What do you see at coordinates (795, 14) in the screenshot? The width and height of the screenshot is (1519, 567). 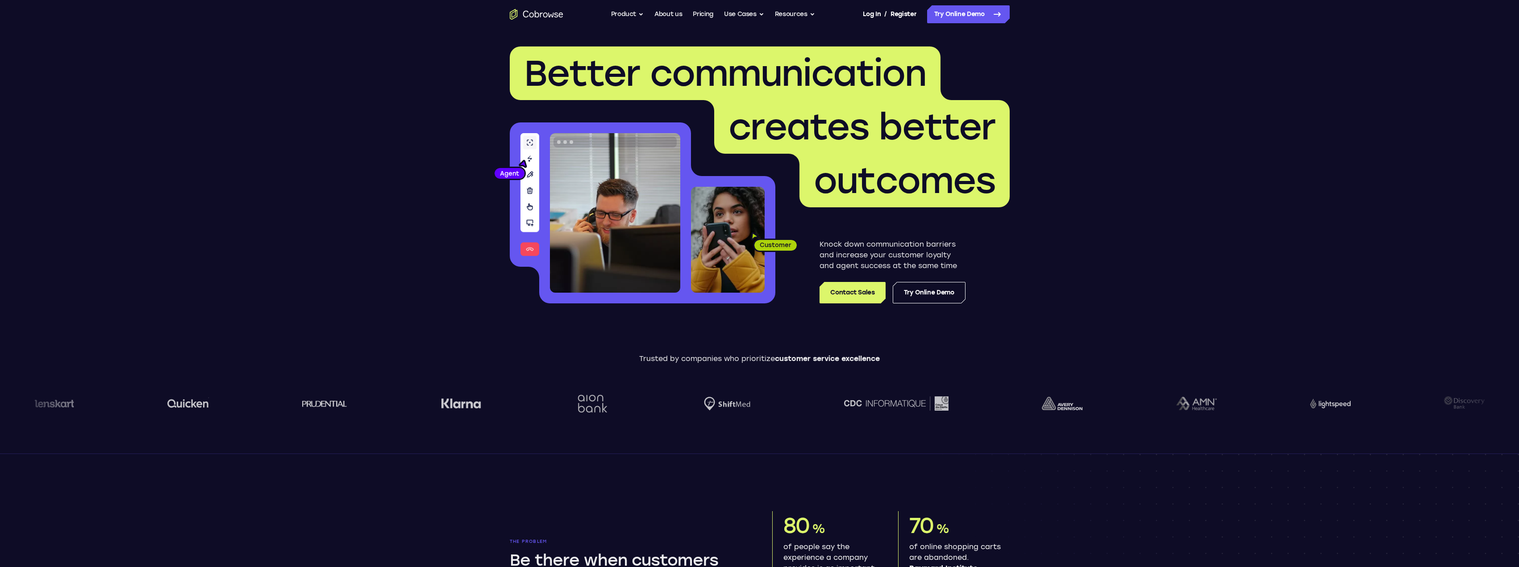 I see `button: Resources` at bounding box center [795, 14].